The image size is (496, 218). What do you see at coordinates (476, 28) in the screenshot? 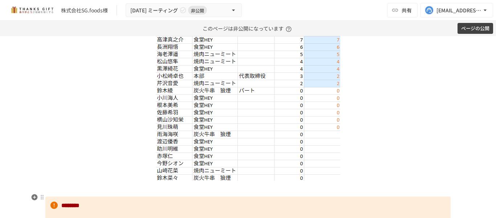
I see `button: ページの公開` at bounding box center [476, 28].